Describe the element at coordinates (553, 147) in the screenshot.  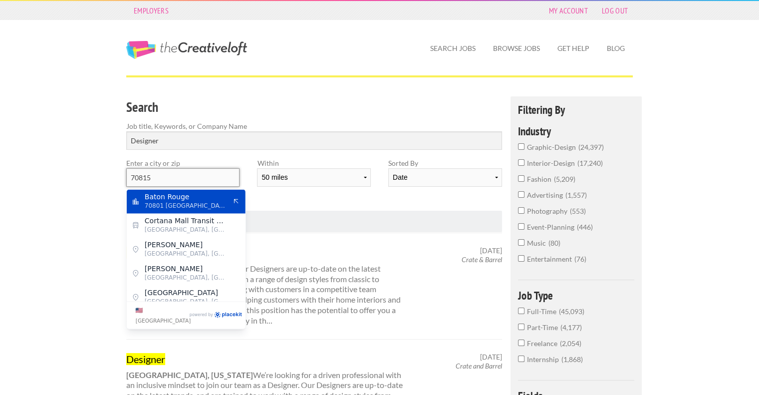
I see `span: graphic-design` at that location.